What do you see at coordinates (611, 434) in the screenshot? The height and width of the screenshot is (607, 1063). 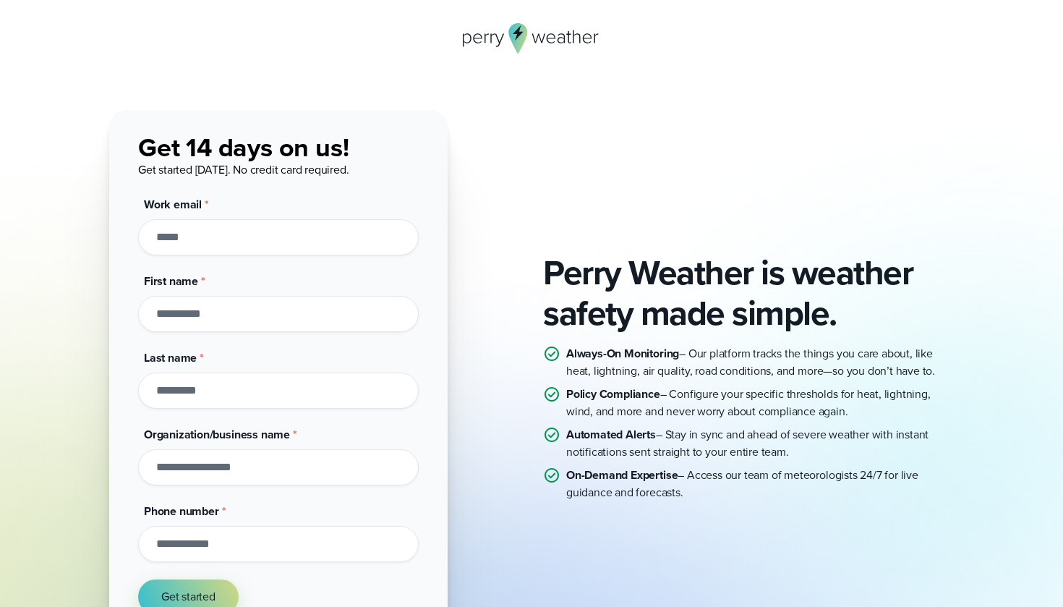 I see `strong: Automated Alerts` at bounding box center [611, 434].